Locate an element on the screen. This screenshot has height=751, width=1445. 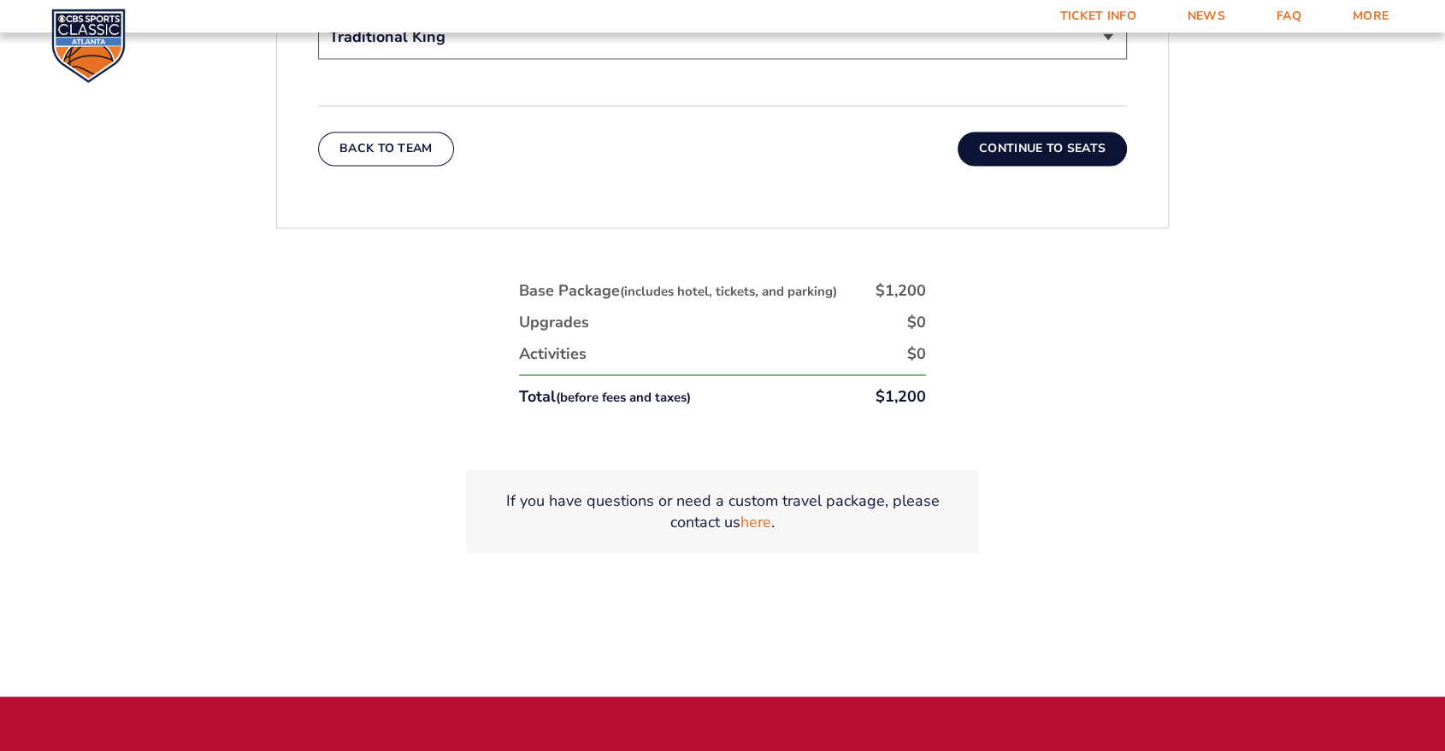
small: (includes hotel, tickets, and parking) is located at coordinates (728, 291).